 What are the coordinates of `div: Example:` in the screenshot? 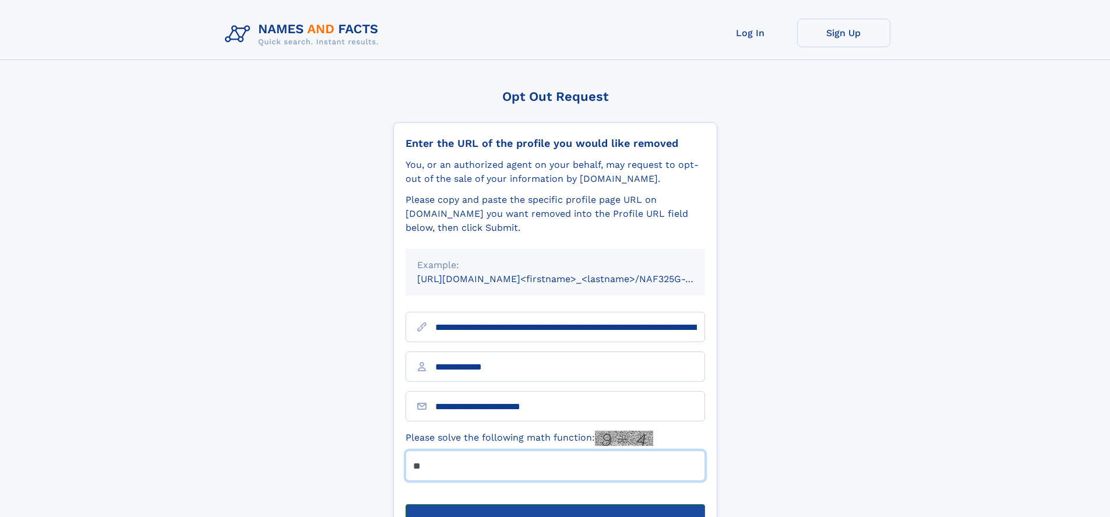 It's located at (555, 265).